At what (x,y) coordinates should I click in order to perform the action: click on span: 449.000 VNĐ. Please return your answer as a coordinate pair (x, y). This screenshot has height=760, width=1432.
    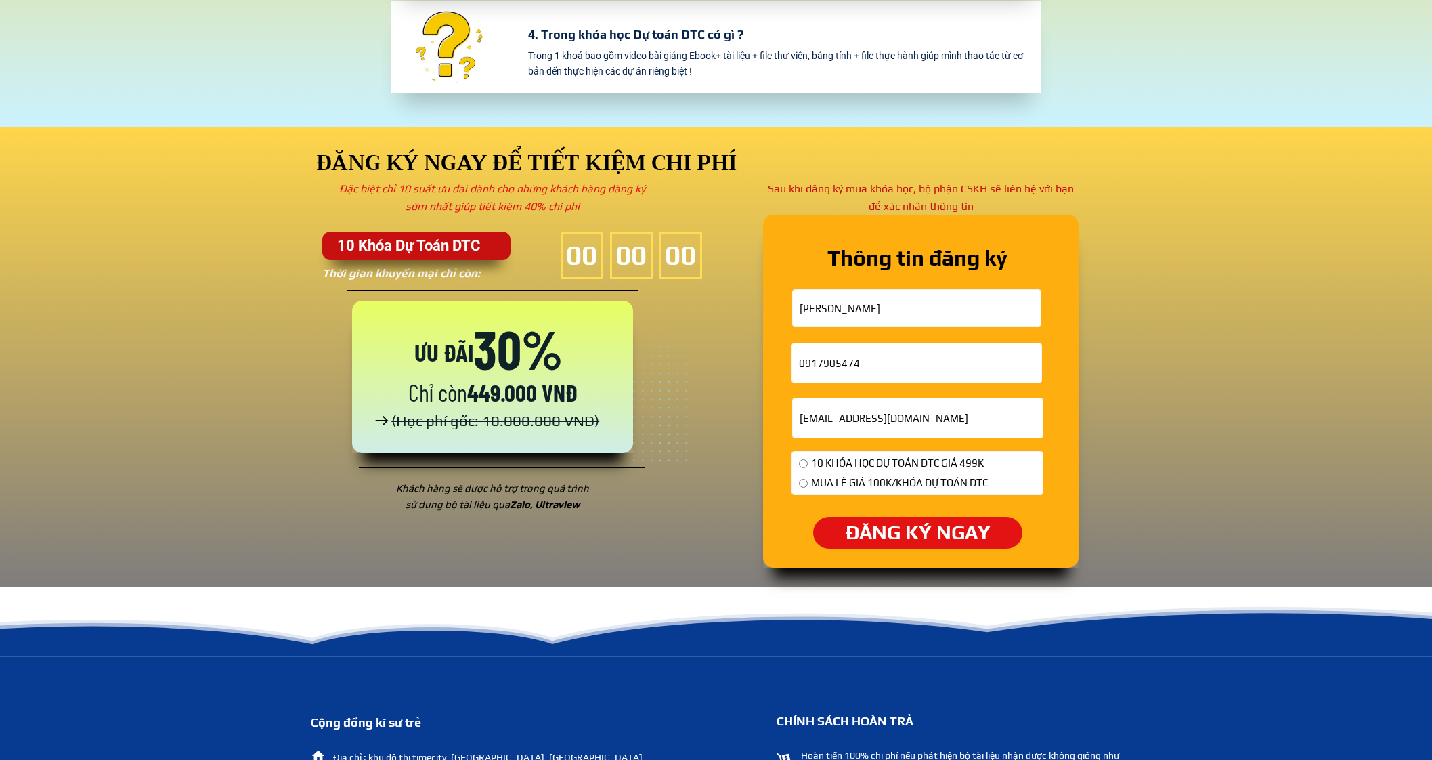
    Looking at the image, I should click on (521, 392).